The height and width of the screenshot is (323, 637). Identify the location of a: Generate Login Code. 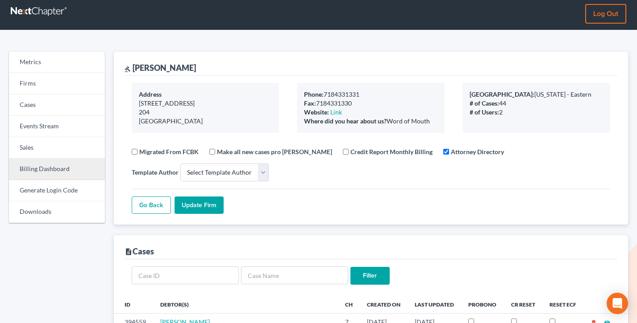
(57, 191).